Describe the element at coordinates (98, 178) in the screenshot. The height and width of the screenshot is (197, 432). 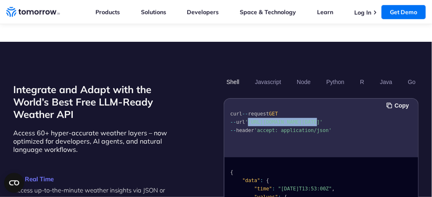
I see `h3: Real Time` at that location.